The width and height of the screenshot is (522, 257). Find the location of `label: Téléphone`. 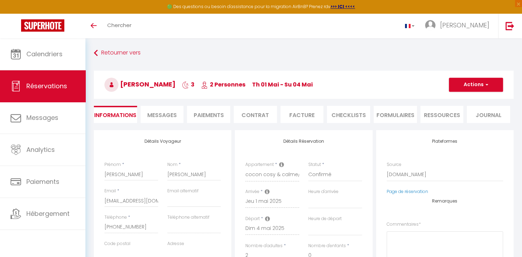

label: Téléphone is located at coordinates (116, 217).